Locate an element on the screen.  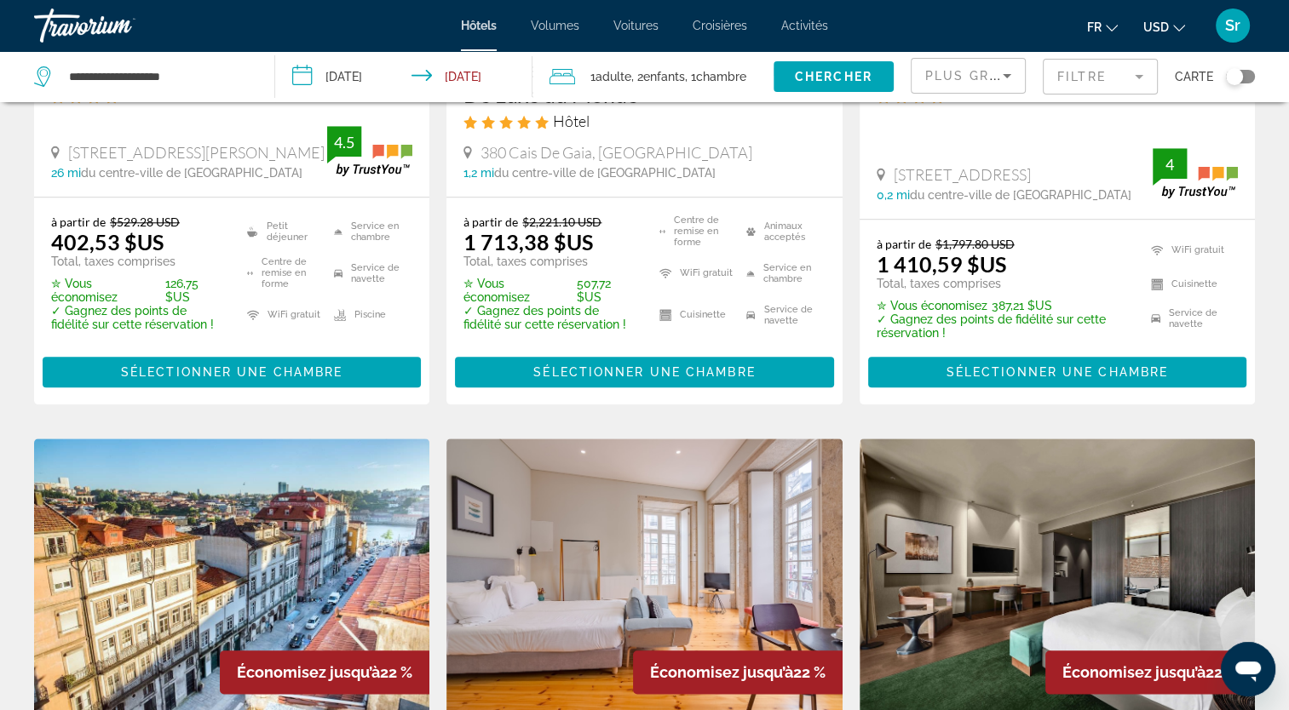
ins: 1 713,38 $US is located at coordinates (528, 242).